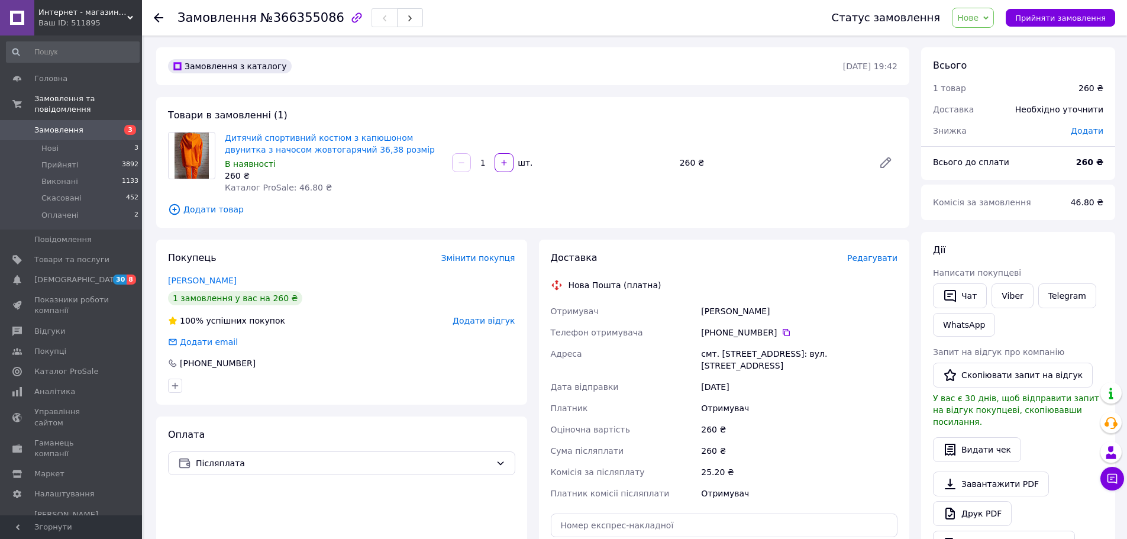  What do you see at coordinates (1060, 18) in the screenshot?
I see `button: Прийняти замовлення` at bounding box center [1060, 18].